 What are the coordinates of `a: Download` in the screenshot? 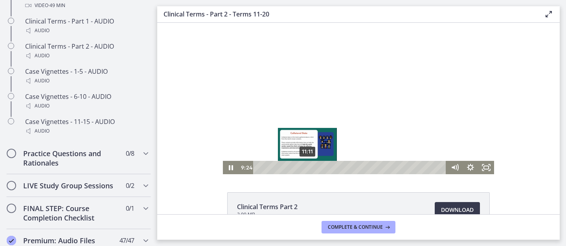 It's located at (457, 210).